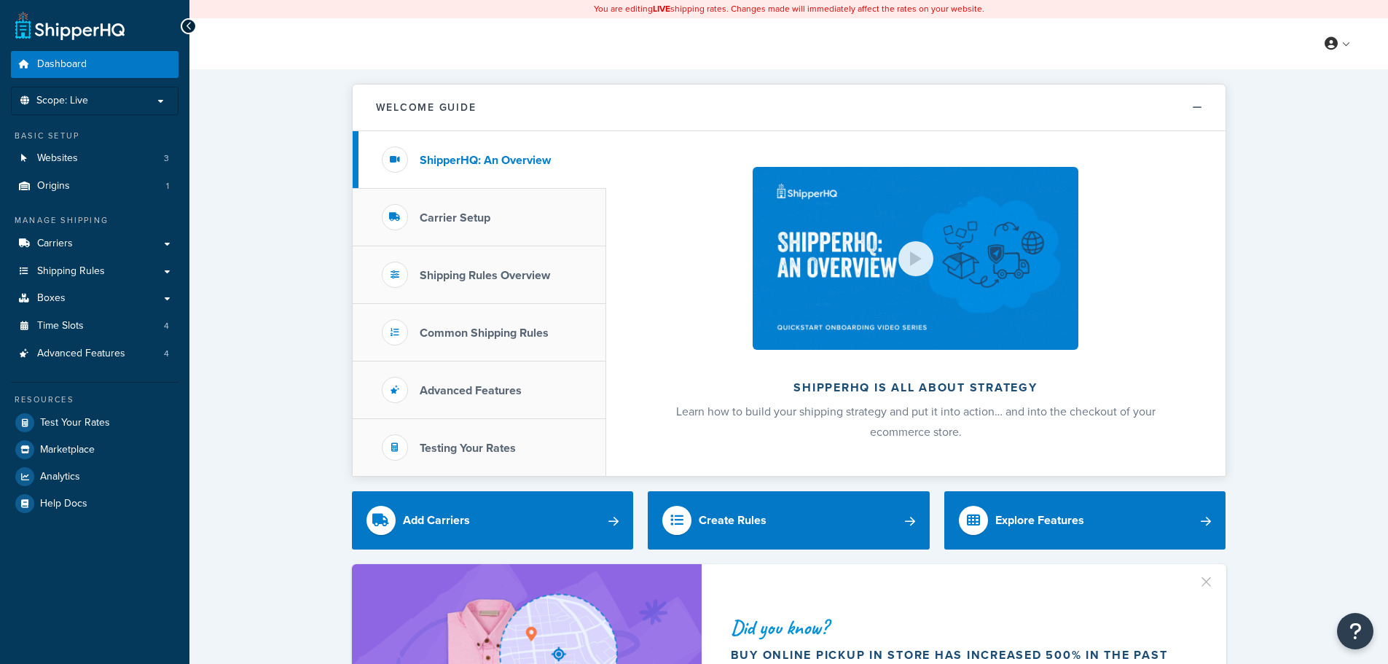 The height and width of the screenshot is (664, 1388). I want to click on li: Time Slots, so click(95, 326).